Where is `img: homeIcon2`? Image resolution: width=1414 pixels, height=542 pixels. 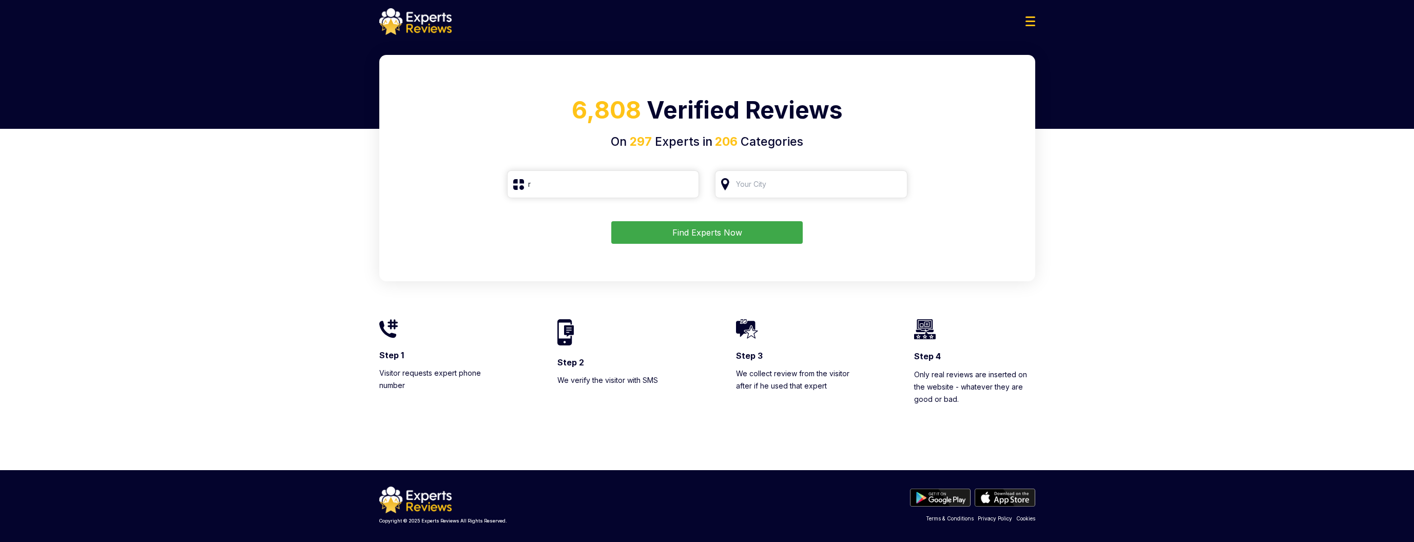 img: homeIcon2 is located at coordinates (566, 332).